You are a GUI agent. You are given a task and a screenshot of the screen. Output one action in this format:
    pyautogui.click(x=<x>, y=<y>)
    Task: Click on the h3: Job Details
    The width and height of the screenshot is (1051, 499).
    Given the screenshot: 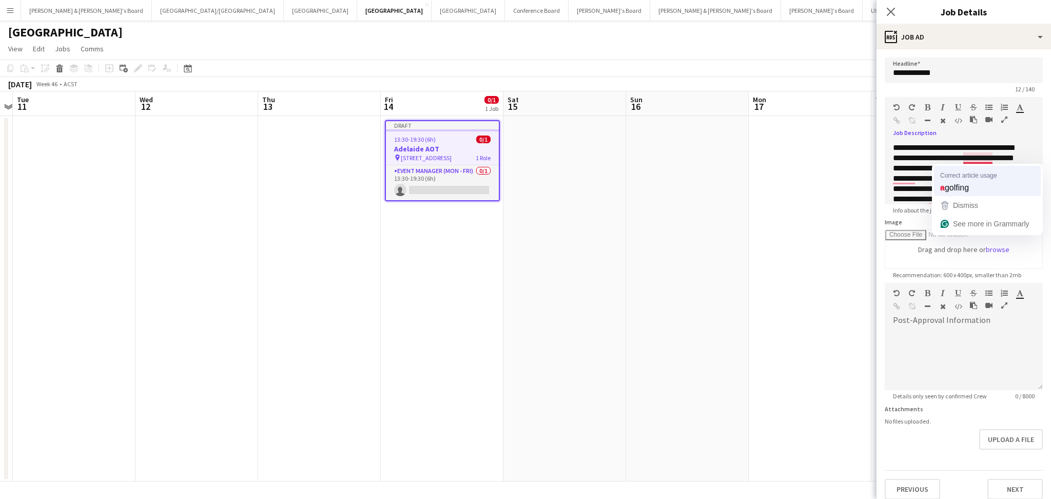 What is the action you would take?
    pyautogui.click(x=964, y=12)
    